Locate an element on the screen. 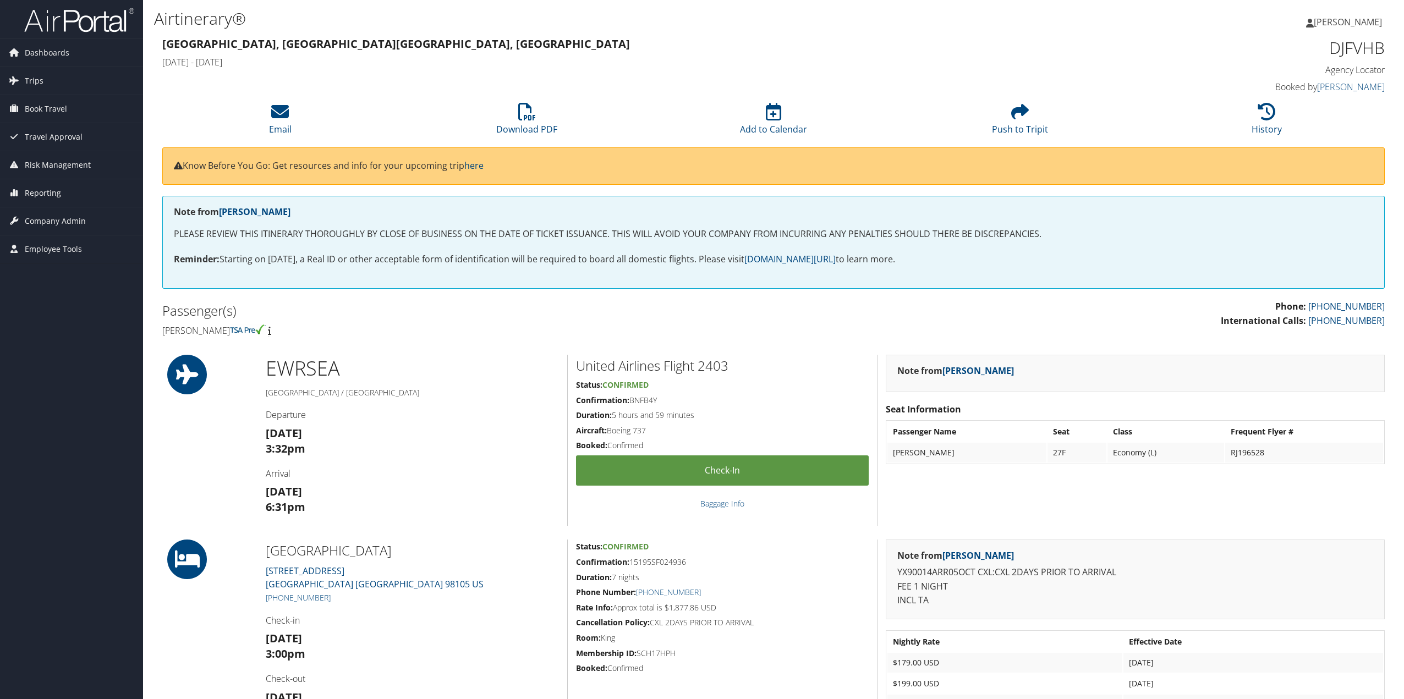 This screenshot has width=1404, height=699. h4: Departure is located at coordinates (412, 415).